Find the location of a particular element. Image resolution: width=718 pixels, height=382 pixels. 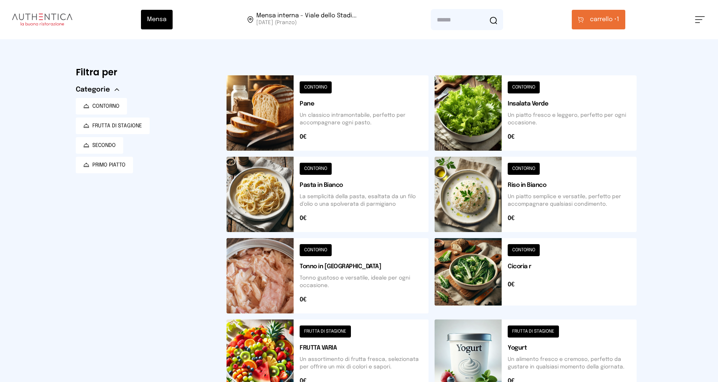

span: Categorie is located at coordinates (93, 90).